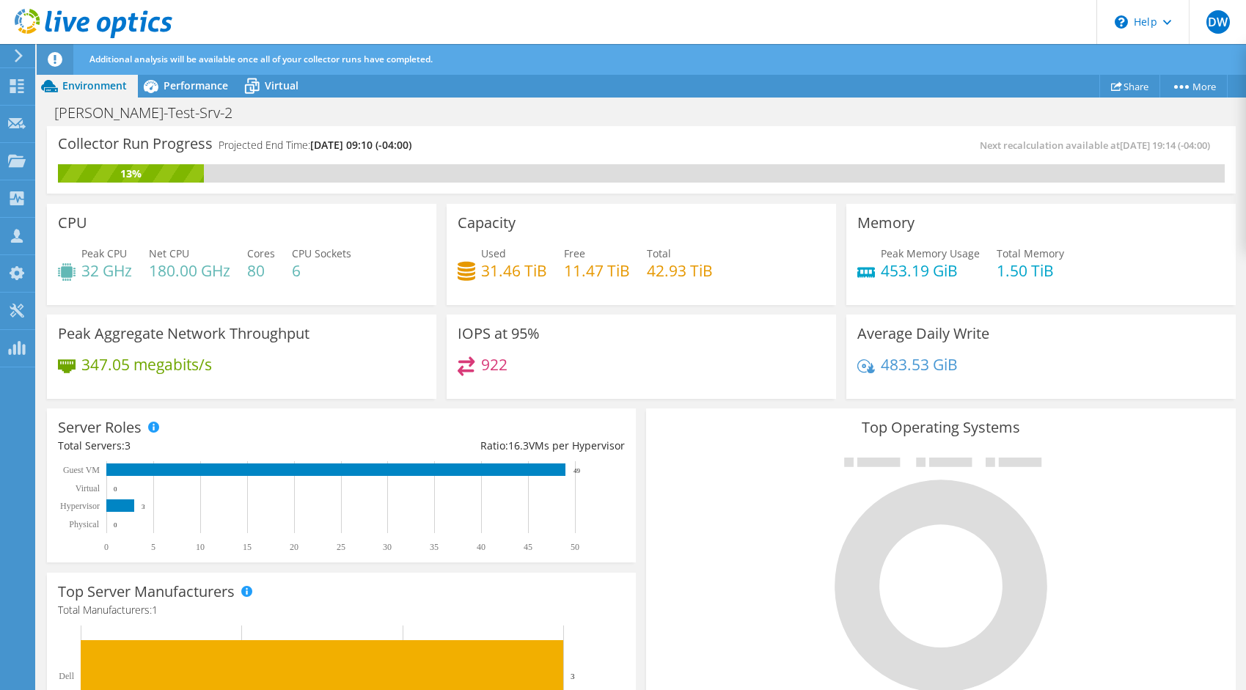 The image size is (1246, 690). What do you see at coordinates (321, 271) in the screenshot?
I see `h4: 6` at bounding box center [321, 271].